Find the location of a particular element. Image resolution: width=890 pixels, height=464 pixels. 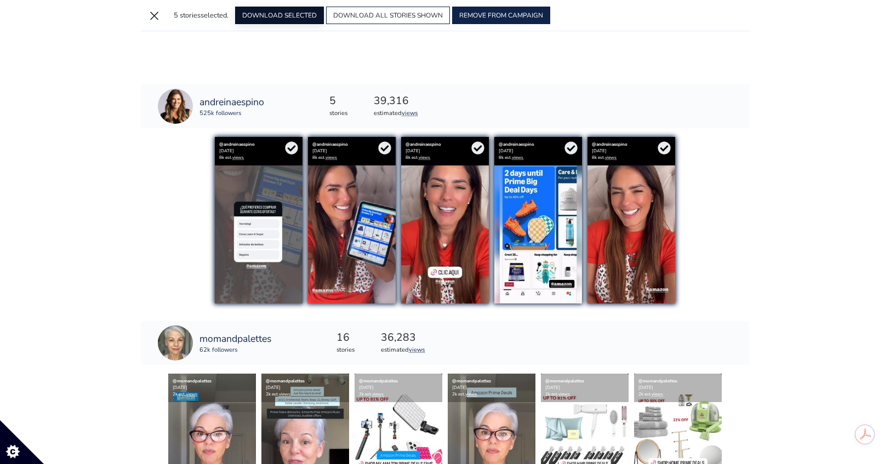

button: REMOVE FROM CAMPAIGN is located at coordinates (501, 15).